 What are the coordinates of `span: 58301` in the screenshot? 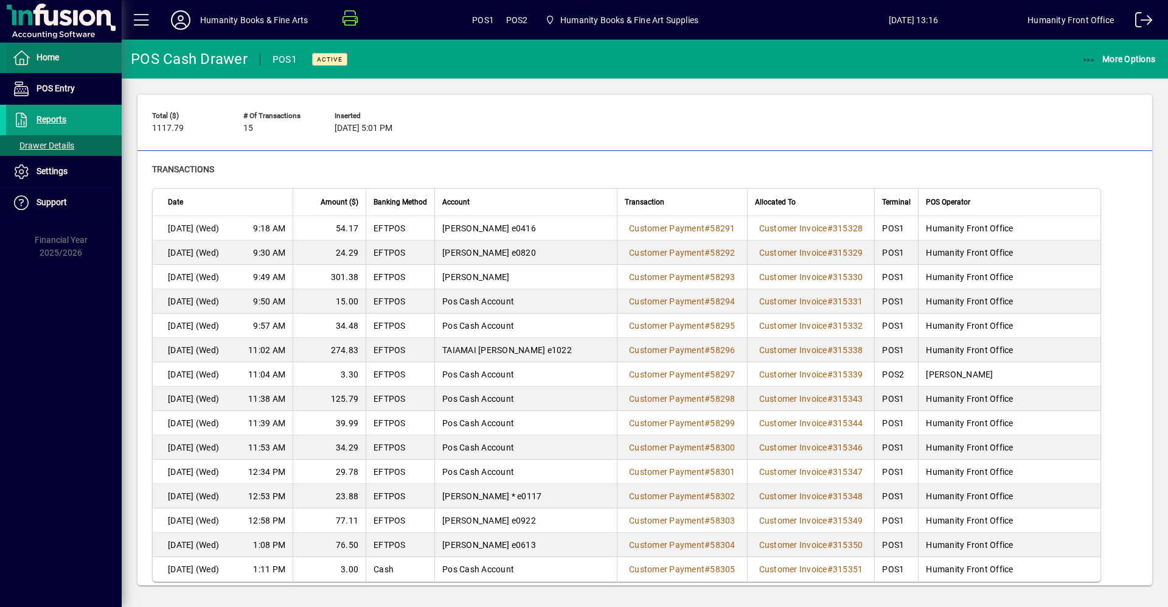 It's located at (722, 472).